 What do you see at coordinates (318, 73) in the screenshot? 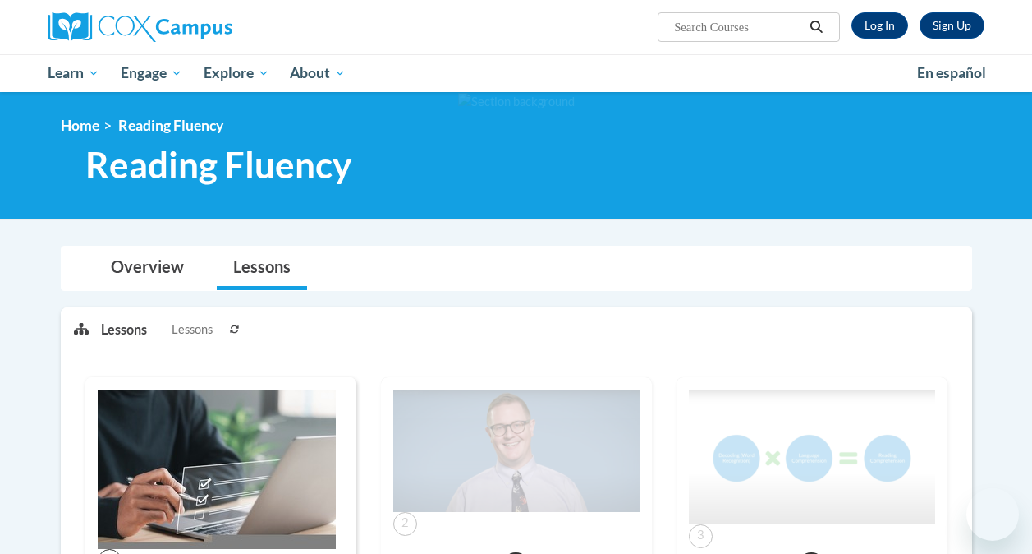
I see `span: About` at bounding box center [318, 73].